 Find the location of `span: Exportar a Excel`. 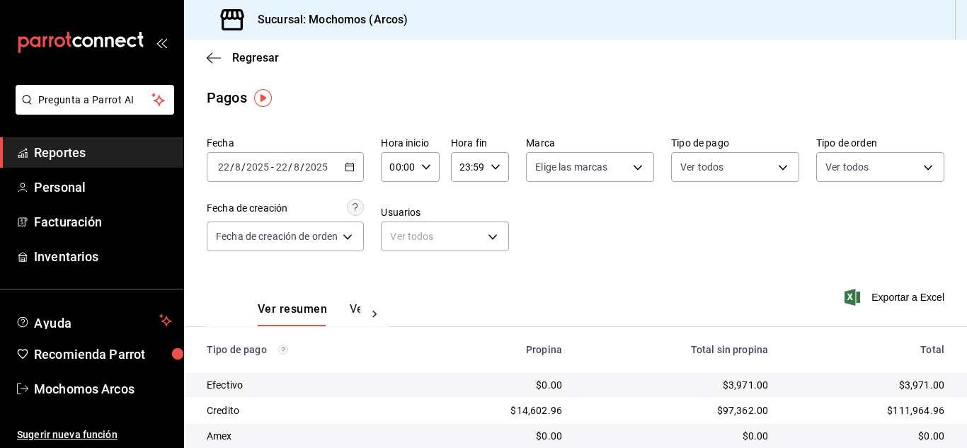

span: Exportar a Excel is located at coordinates (896, 297).